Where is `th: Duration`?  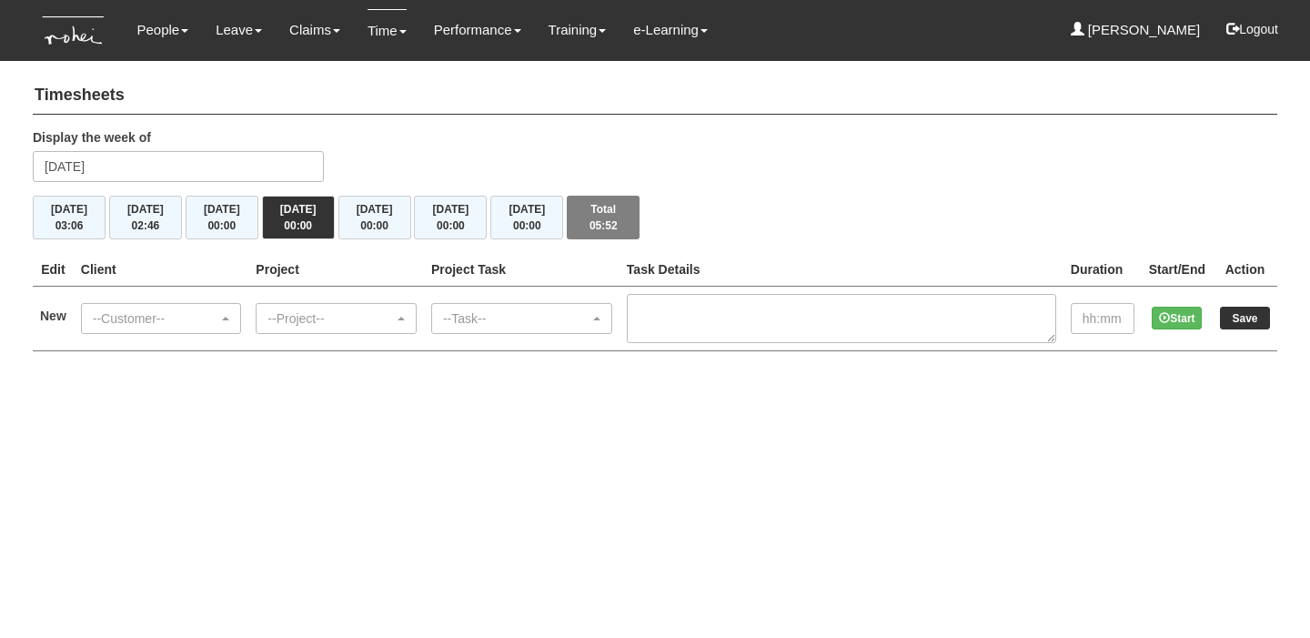 th: Duration is located at coordinates (1103, 269).